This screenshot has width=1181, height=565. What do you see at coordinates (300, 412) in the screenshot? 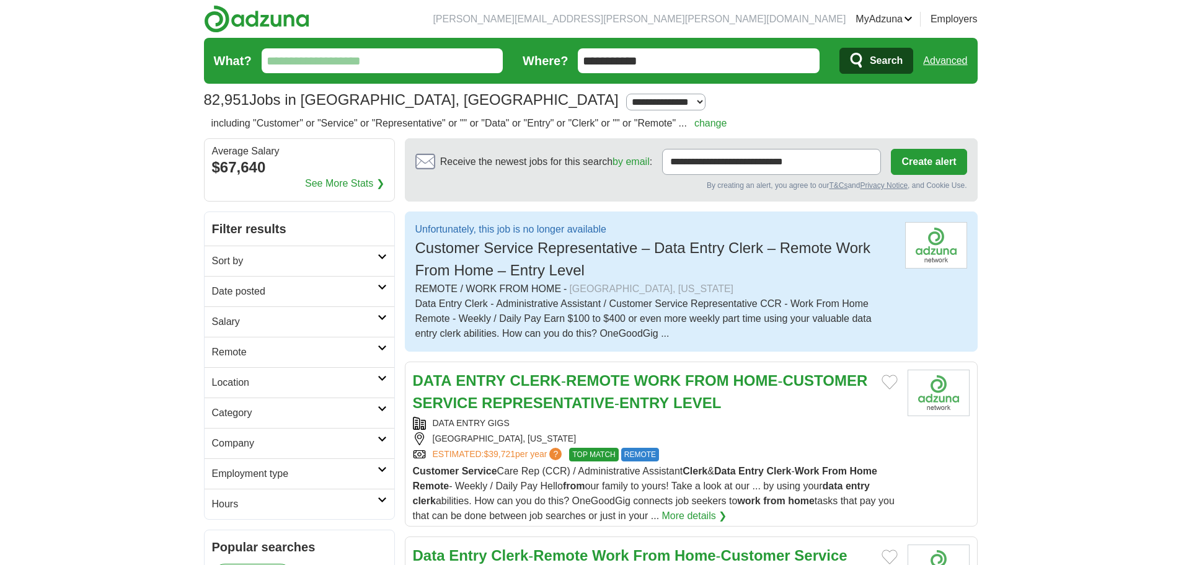
I see `a: Category` at bounding box center [300, 412].